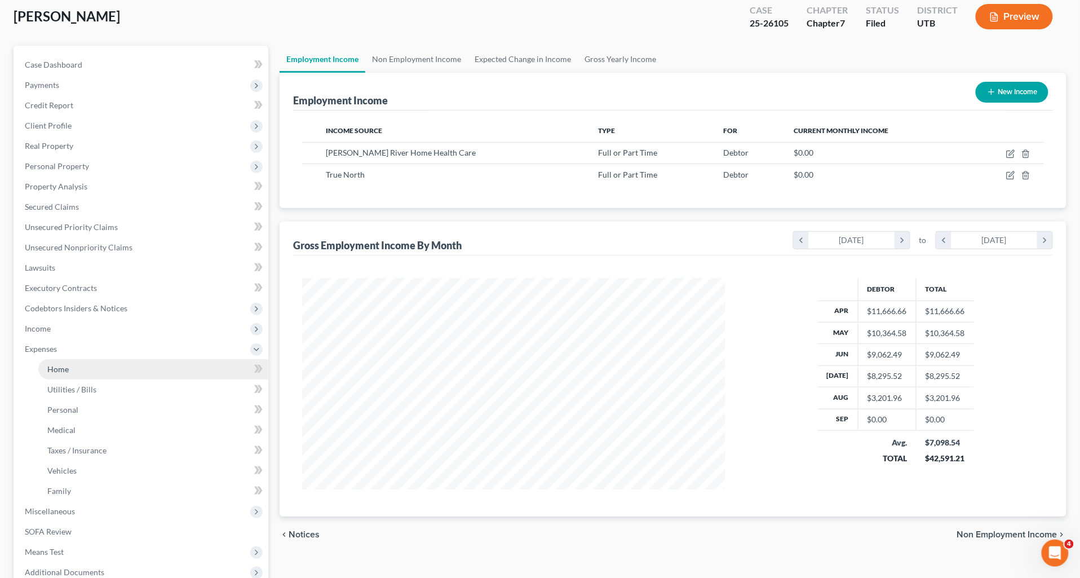  I want to click on span: Taxes / Insurance, so click(77, 450).